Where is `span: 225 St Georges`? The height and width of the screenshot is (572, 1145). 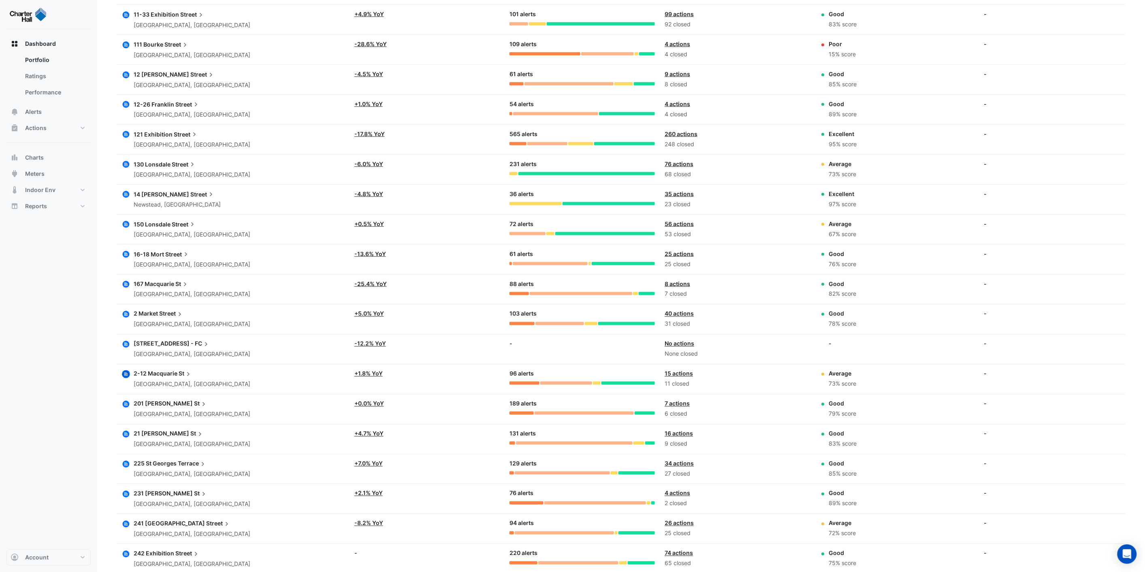 span: 225 St Georges is located at coordinates (155, 464).